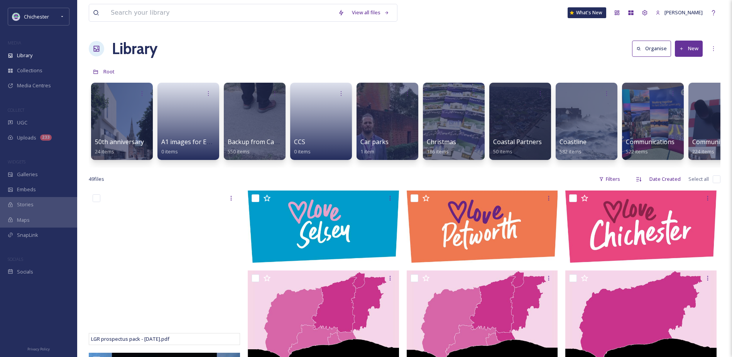 Image resolution: width=732 pixels, height=357 pixels. I want to click on div: What's New, so click(587, 13).